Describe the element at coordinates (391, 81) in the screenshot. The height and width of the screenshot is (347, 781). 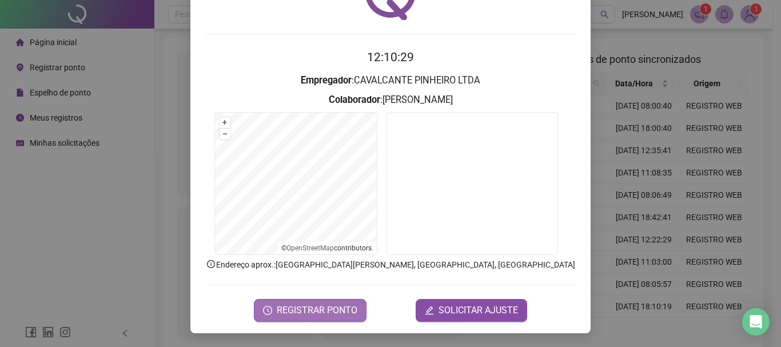
I see `h3: : CAVALCANTE PINHEIRO LTDA` at that location.